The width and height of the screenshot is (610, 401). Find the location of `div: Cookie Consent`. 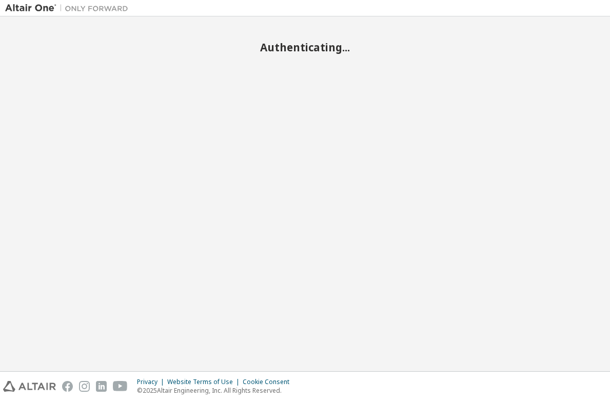

div: Cookie Consent is located at coordinates (269, 382).